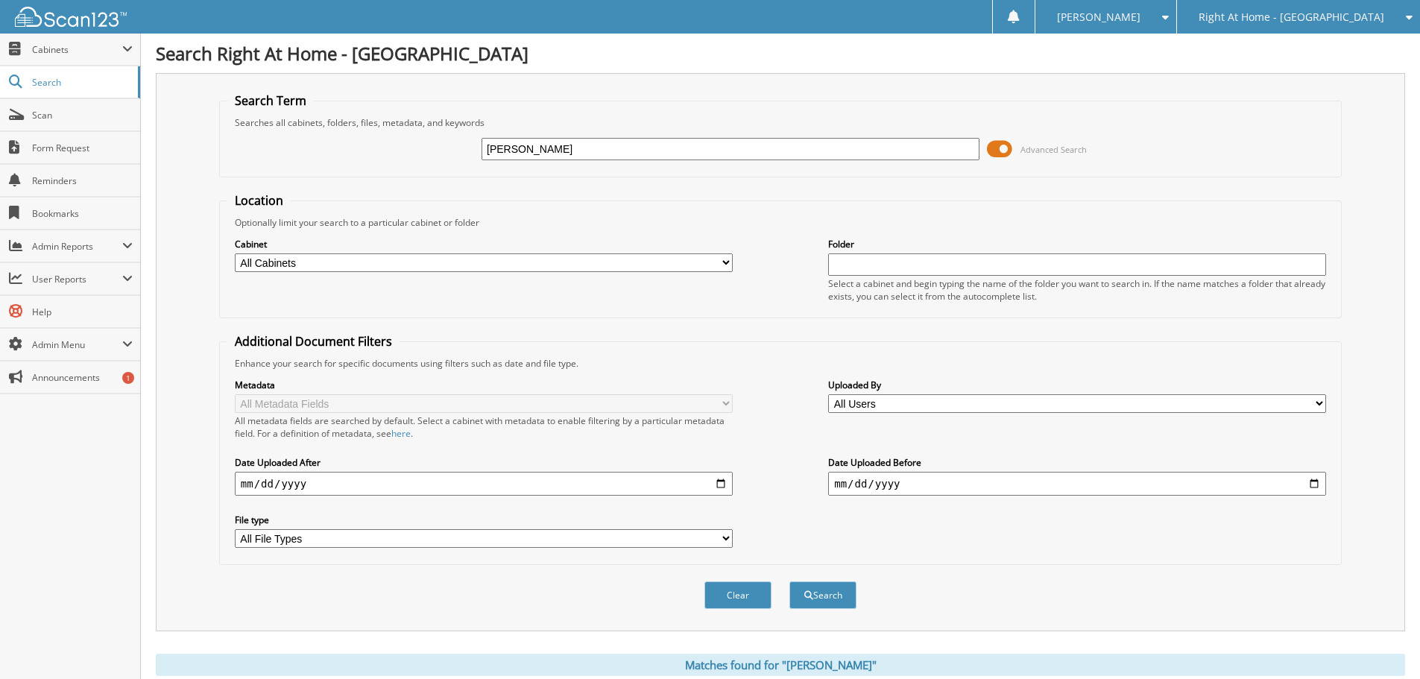 The width and height of the screenshot is (1420, 679). I want to click on span: Scan, so click(82, 115).